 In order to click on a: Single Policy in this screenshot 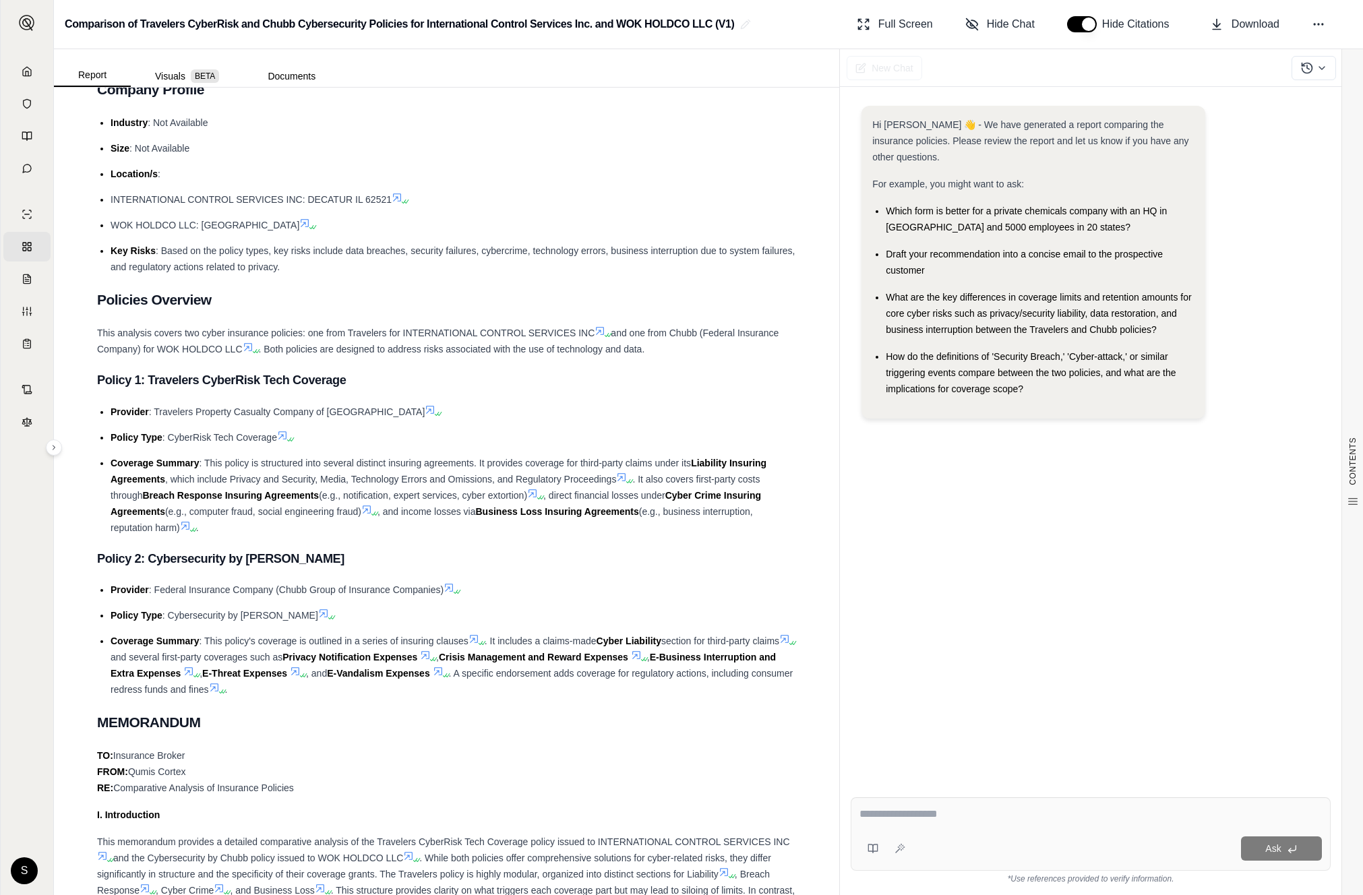, I will do `click(27, 214)`.